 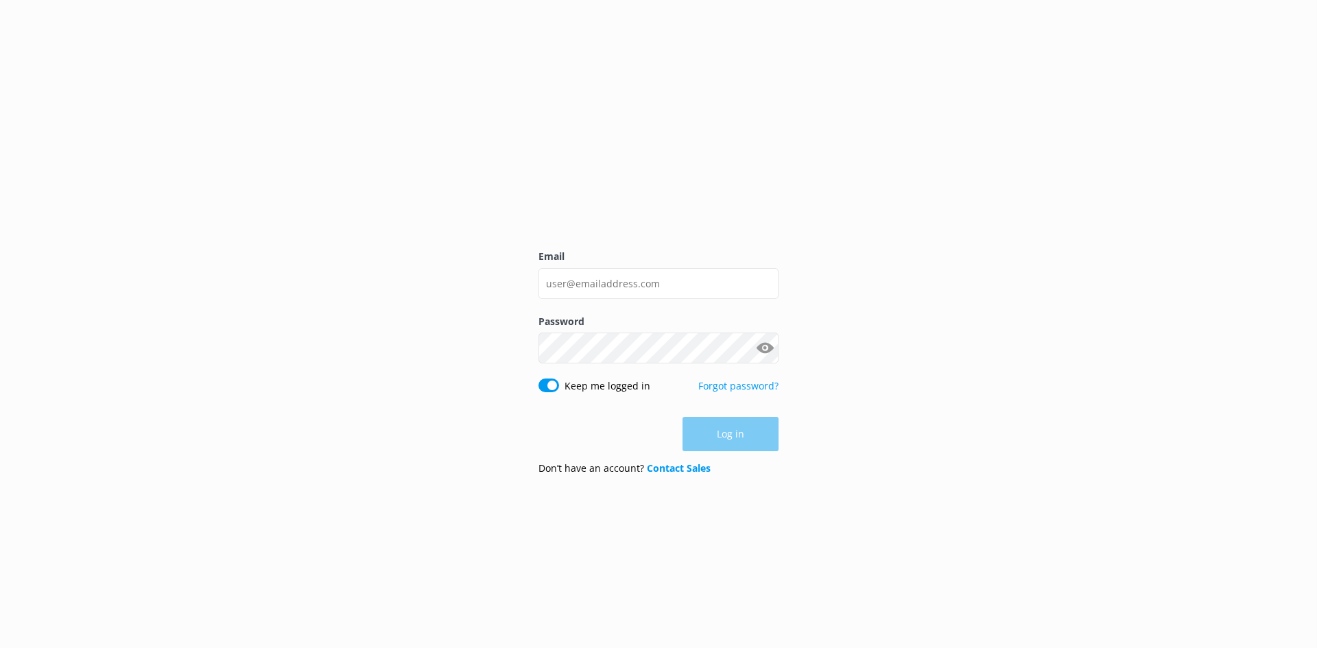 What do you see at coordinates (659, 322) in the screenshot?
I see `label: Password` at bounding box center [659, 322].